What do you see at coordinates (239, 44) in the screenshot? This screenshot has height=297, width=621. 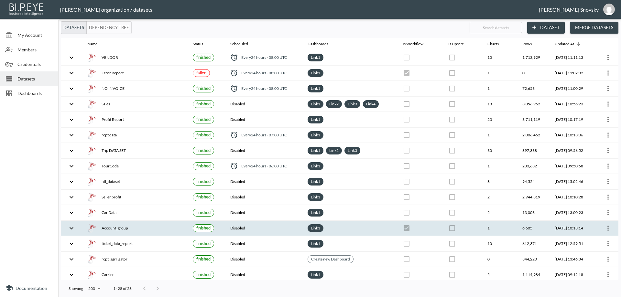 I see `div: Scheduled` at bounding box center [239, 44].